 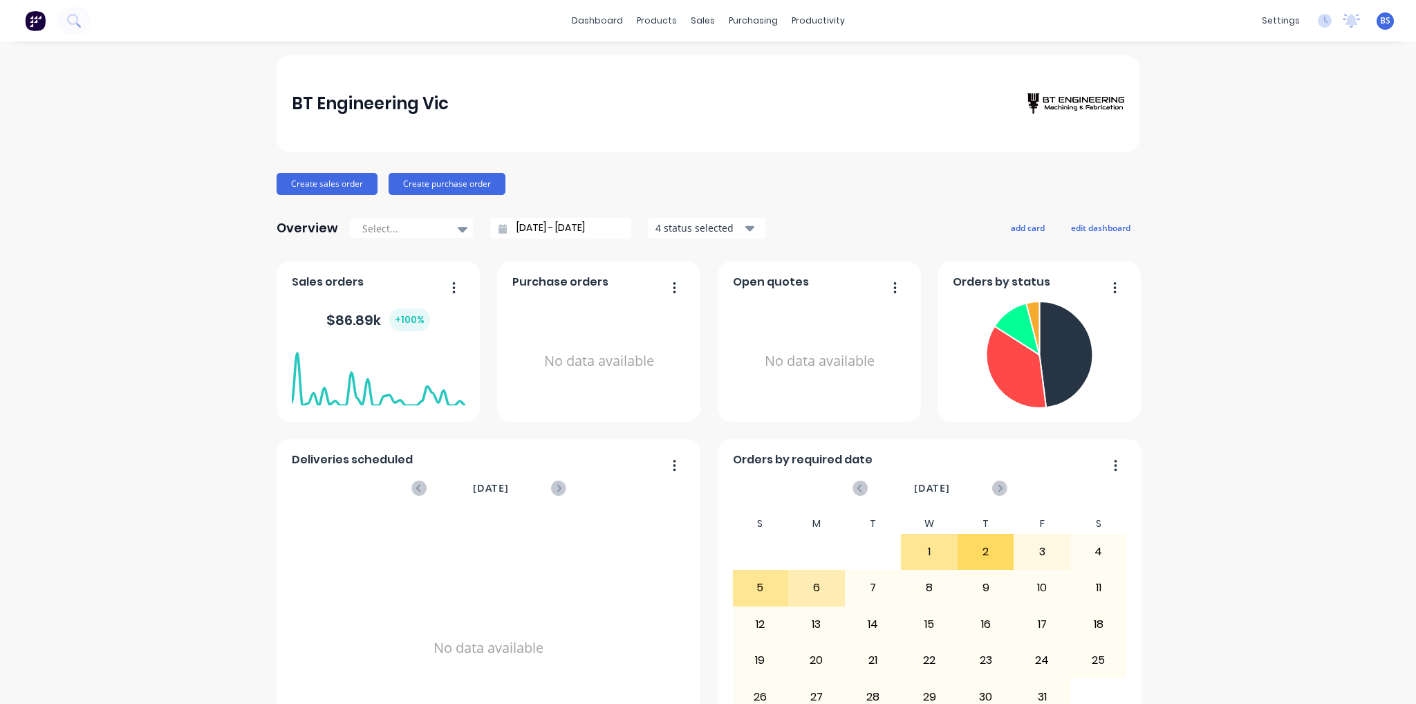 What do you see at coordinates (1099, 588) in the screenshot?
I see `div: 11` at bounding box center [1099, 588].